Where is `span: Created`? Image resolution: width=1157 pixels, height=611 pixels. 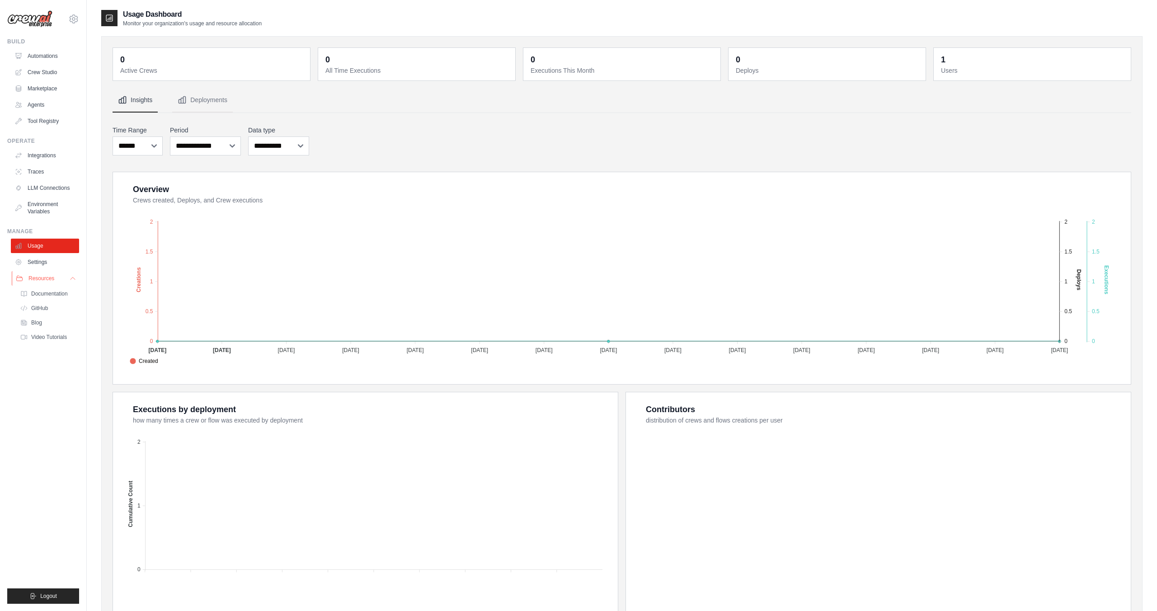
span: Created is located at coordinates (144, 361).